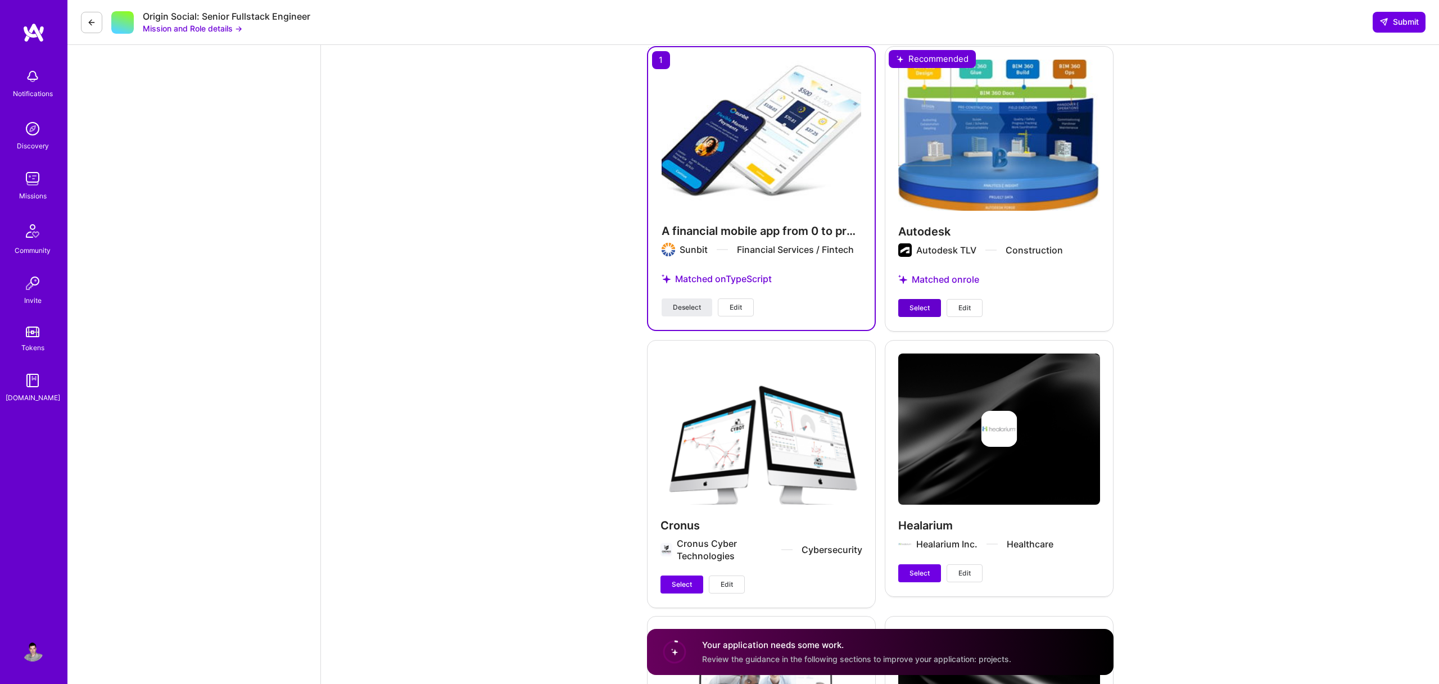  Describe the element at coordinates (687, 308) in the screenshot. I see `span: Deselect` at that location.